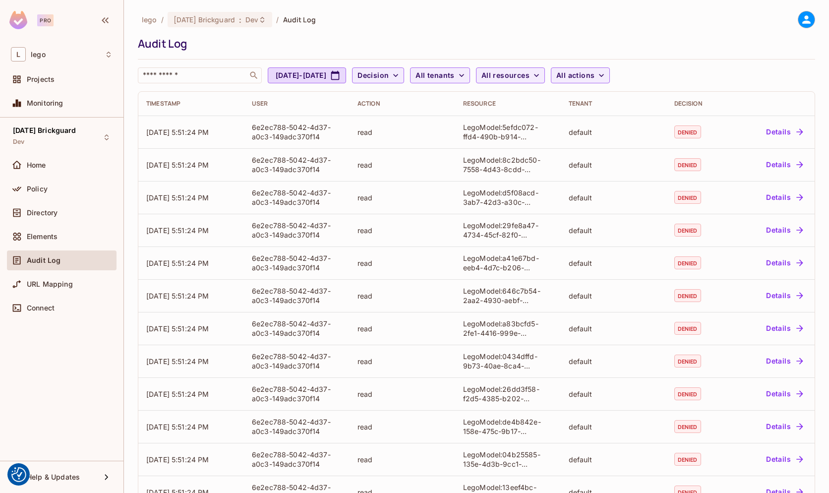 This screenshot has width=829, height=493. What do you see at coordinates (508, 104) in the screenshot?
I see `div: Resource` at bounding box center [508, 104].